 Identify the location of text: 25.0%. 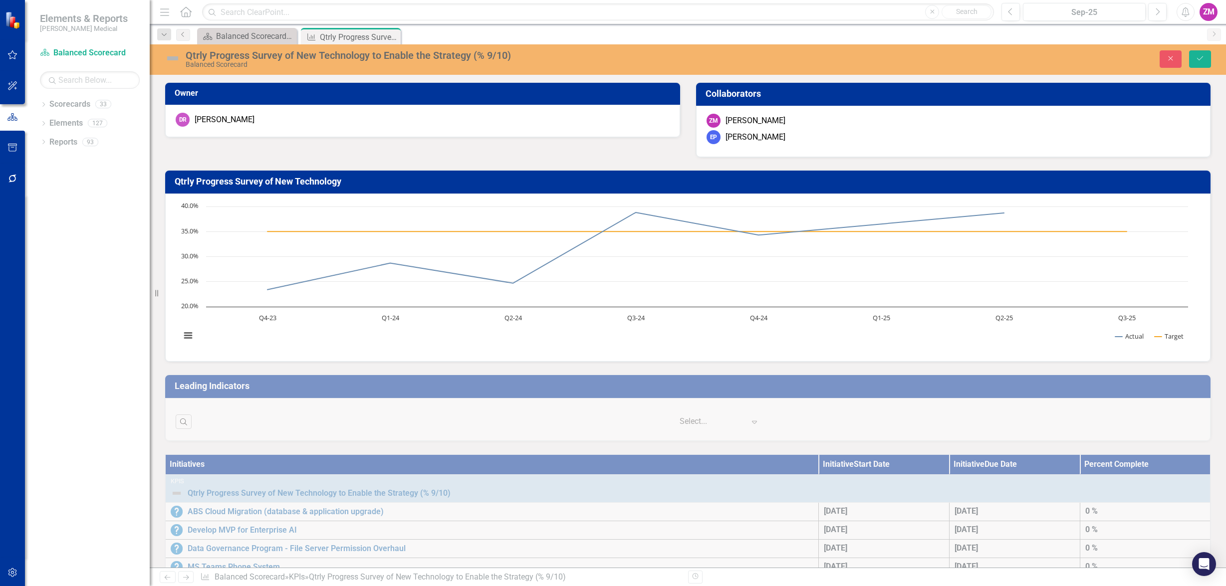
(190, 281).